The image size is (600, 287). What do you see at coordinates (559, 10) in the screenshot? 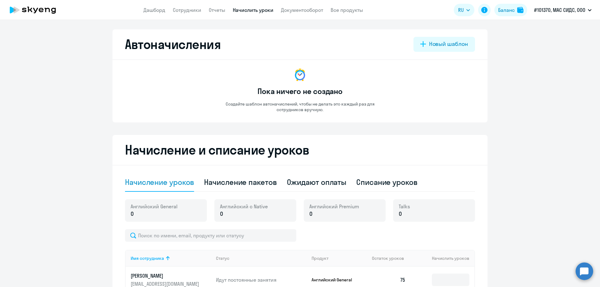
I see `p: #101370, МАС СИДС, ООО` at bounding box center [559, 10].